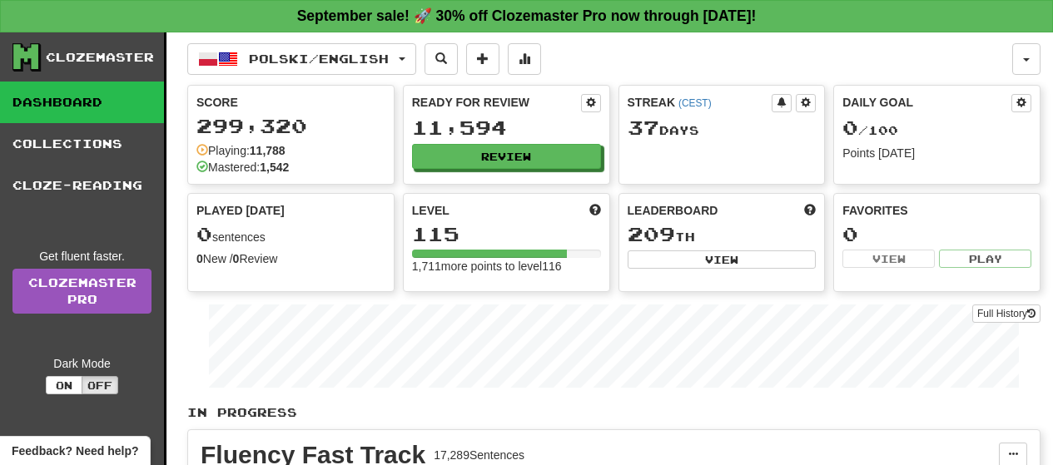  I want to click on span: Score more points to level up, so click(595, 211).